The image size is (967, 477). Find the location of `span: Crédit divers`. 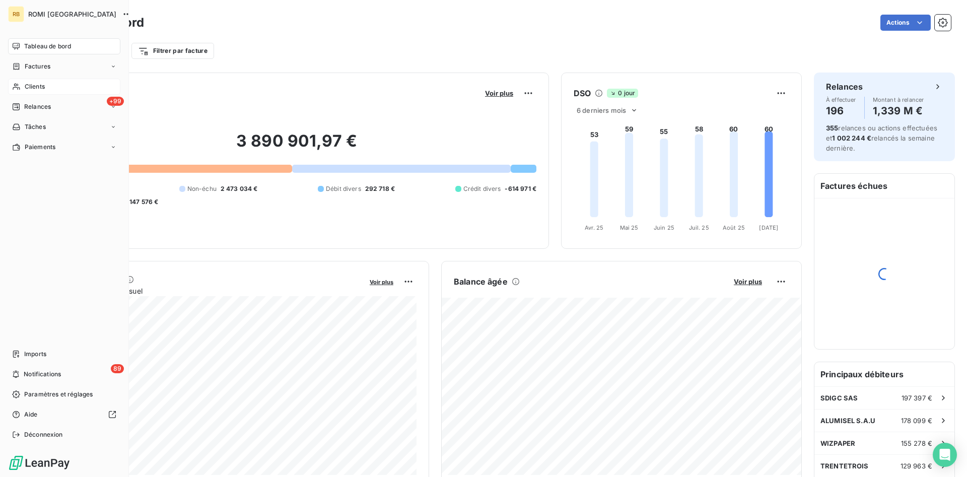

span: Crédit divers is located at coordinates (482, 189).